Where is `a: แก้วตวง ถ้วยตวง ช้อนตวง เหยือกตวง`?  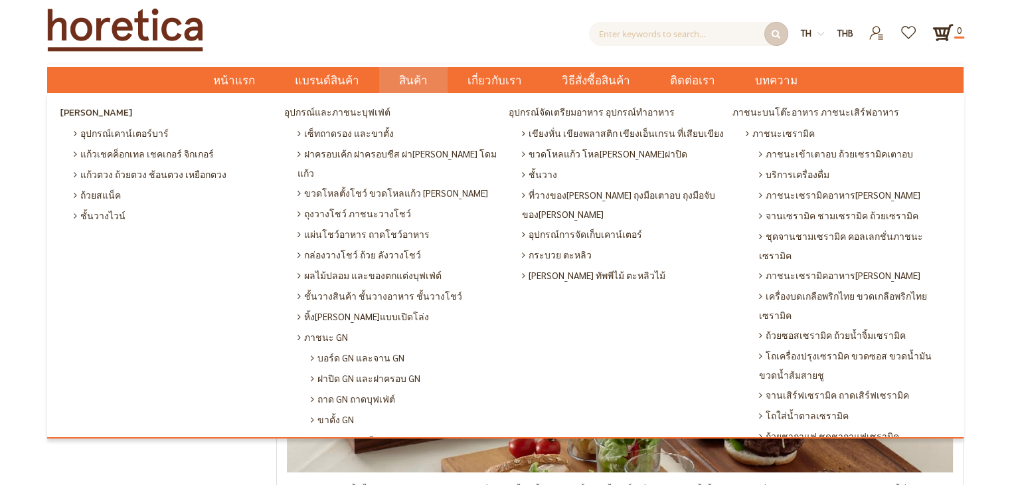
a: แก้วตวง ถ้วยตวง ช้อนตวง เหยือกตวง is located at coordinates (176, 174).